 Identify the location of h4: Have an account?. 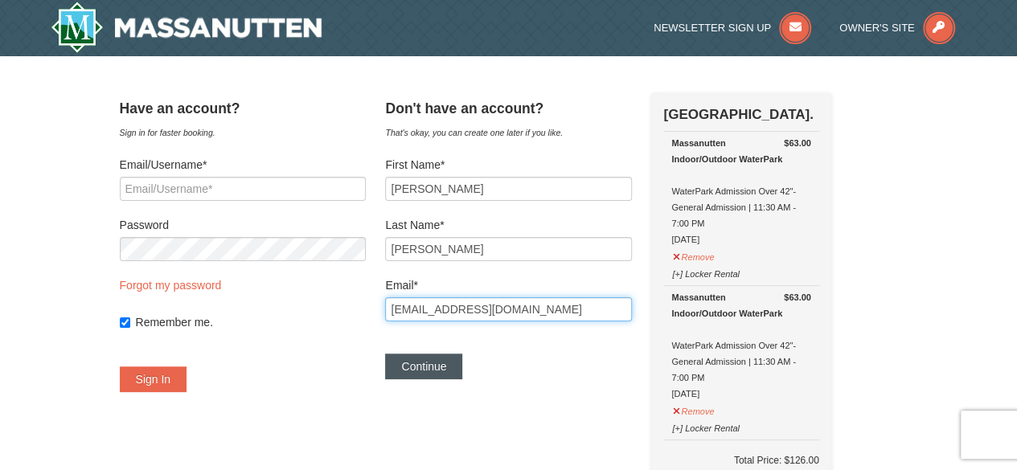
(243, 108).